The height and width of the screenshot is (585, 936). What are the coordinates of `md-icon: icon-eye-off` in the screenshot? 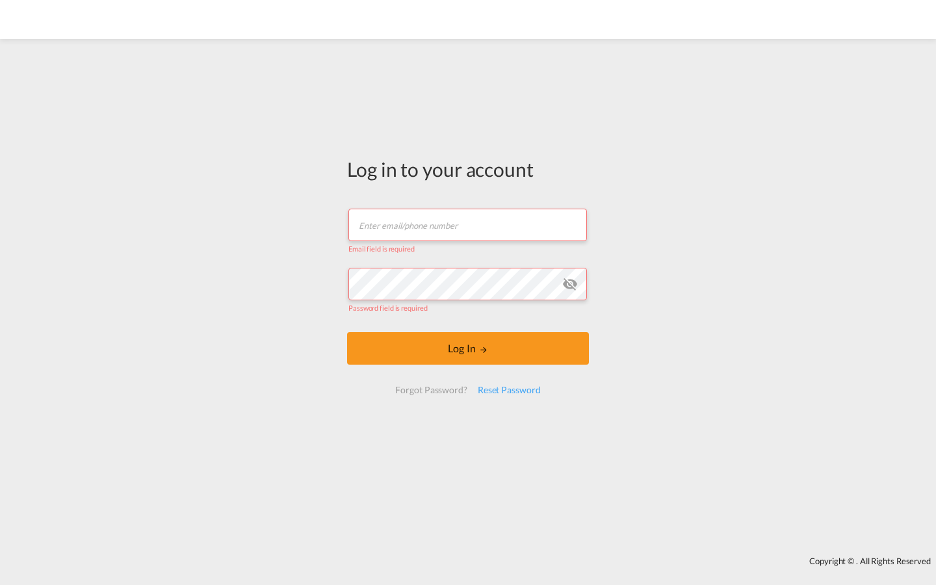 It's located at (570, 284).